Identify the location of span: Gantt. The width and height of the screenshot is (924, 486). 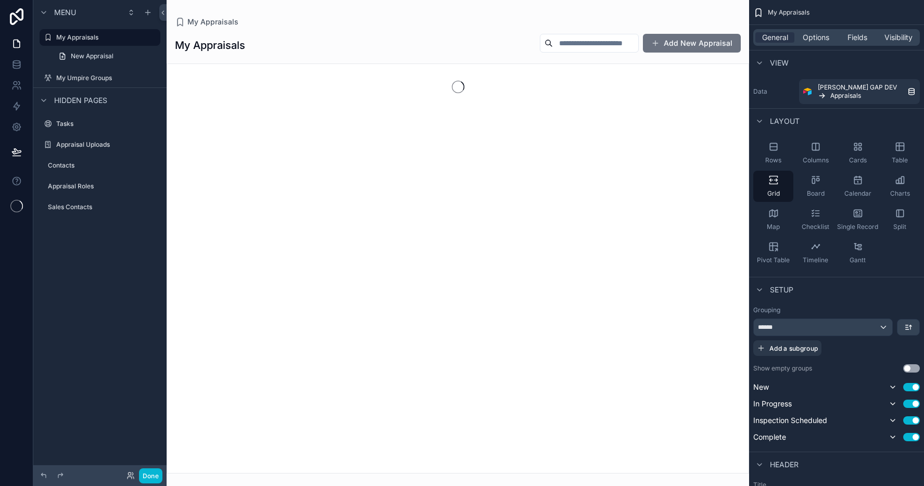
(857, 260).